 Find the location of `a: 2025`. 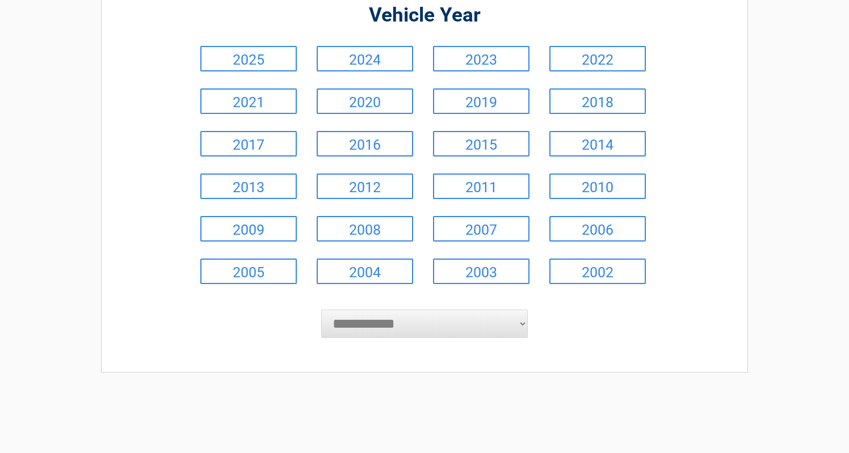

a: 2025 is located at coordinates (248, 58).